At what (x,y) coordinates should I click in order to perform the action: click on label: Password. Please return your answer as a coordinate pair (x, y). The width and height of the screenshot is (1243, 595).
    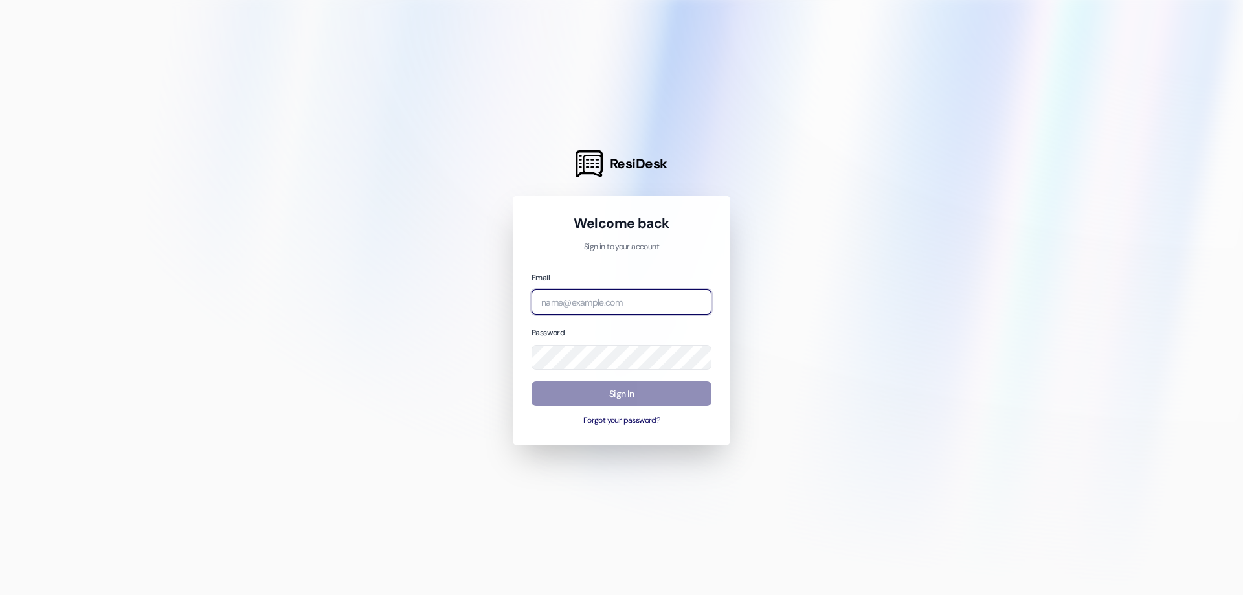
    Looking at the image, I should click on (548, 333).